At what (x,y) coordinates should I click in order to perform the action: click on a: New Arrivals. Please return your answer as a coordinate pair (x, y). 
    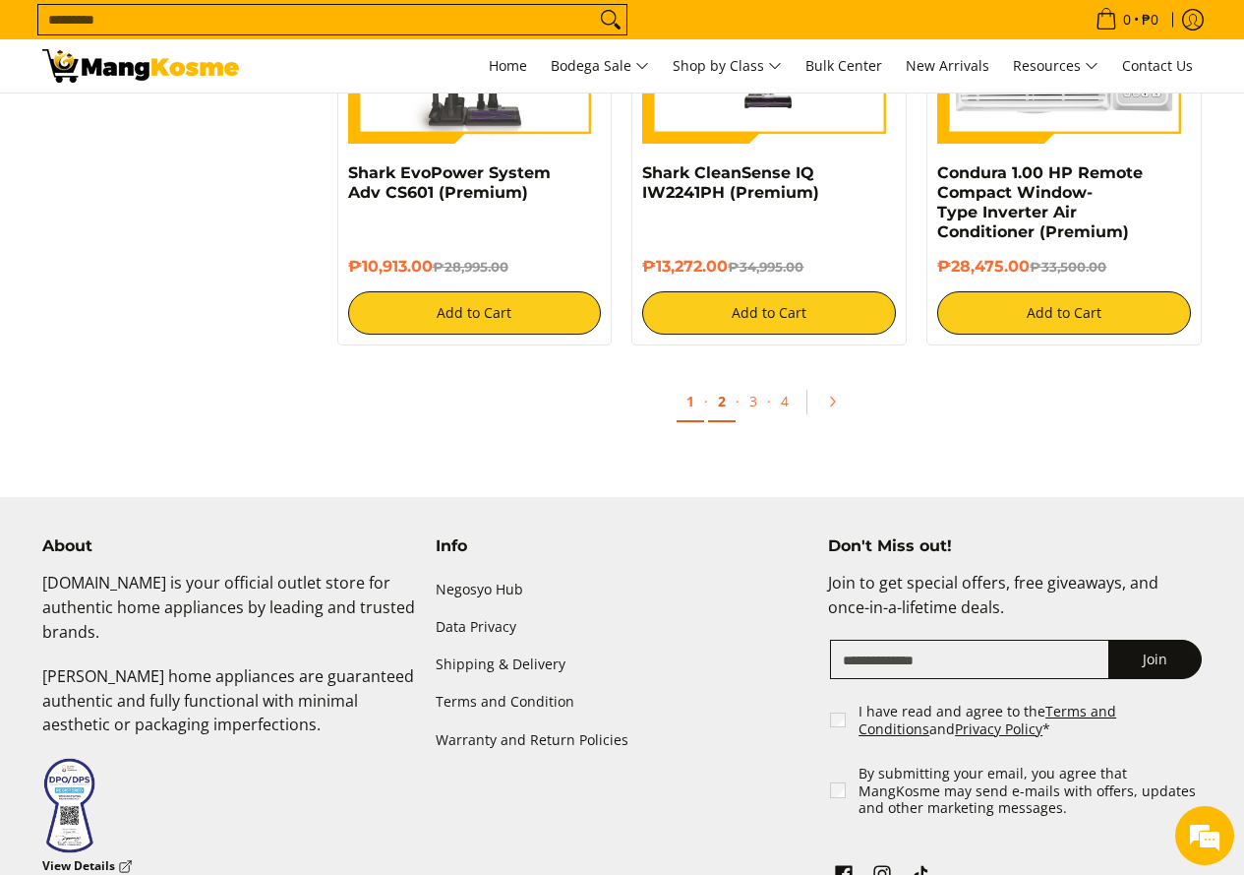
    Looking at the image, I should click on (947, 66).